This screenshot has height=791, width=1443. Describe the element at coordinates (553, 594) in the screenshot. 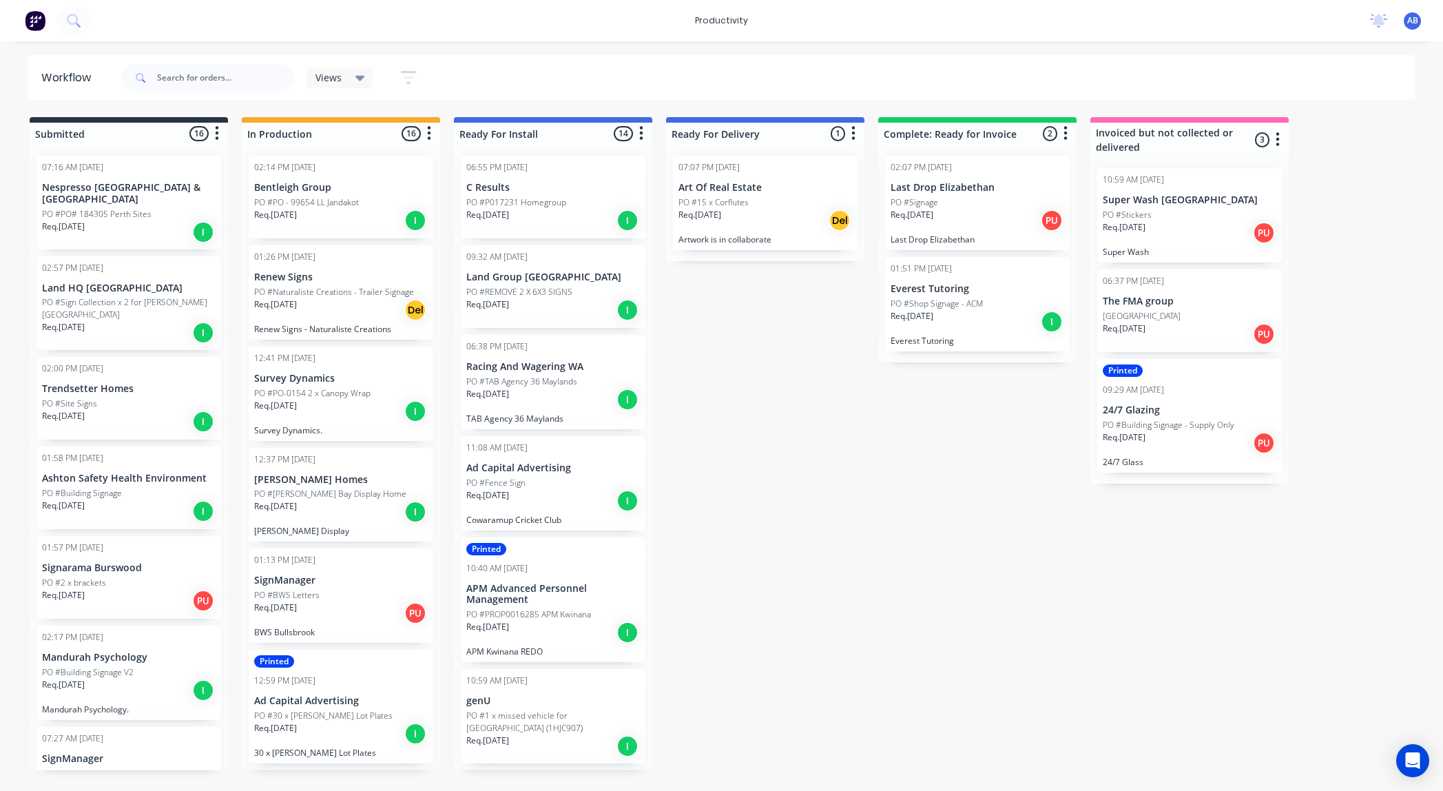

I see `p: APM Advanced Personnel Management` at that location.